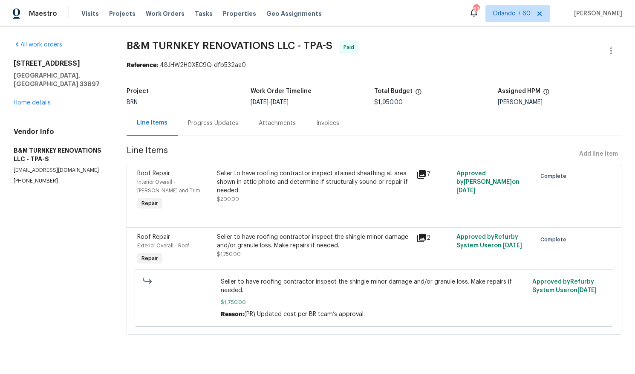 The height and width of the screenshot is (374, 635). Describe the element at coordinates (229, 46) in the screenshot. I see `span: B&M TURNKEY RENOVATIONS LLC - TPA-S` at that location.